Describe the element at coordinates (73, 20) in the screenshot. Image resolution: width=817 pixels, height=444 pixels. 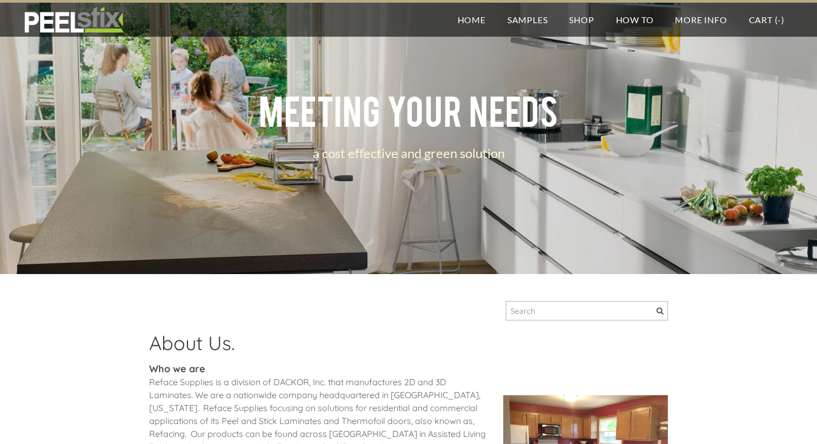
I see `img: REFACE SUPPLIES` at that location.